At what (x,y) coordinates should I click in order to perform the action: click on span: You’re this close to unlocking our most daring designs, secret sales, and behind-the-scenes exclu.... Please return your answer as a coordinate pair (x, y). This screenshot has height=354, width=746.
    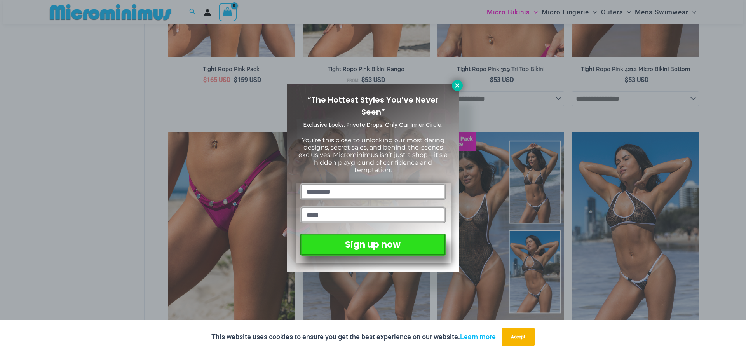
    Looking at the image, I should click on (373, 155).